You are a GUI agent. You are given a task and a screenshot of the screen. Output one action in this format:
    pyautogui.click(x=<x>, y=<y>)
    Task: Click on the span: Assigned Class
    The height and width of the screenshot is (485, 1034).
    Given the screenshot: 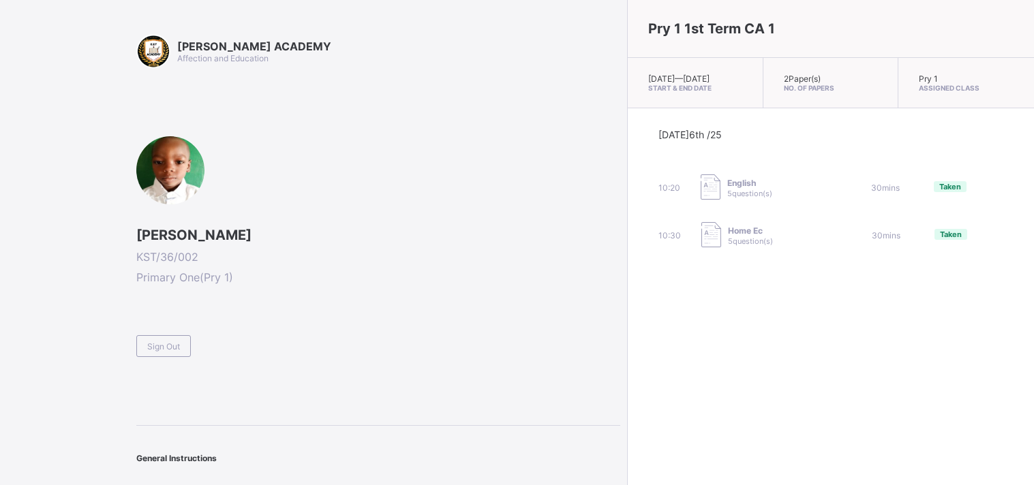 What is the action you would take?
    pyautogui.click(x=966, y=88)
    